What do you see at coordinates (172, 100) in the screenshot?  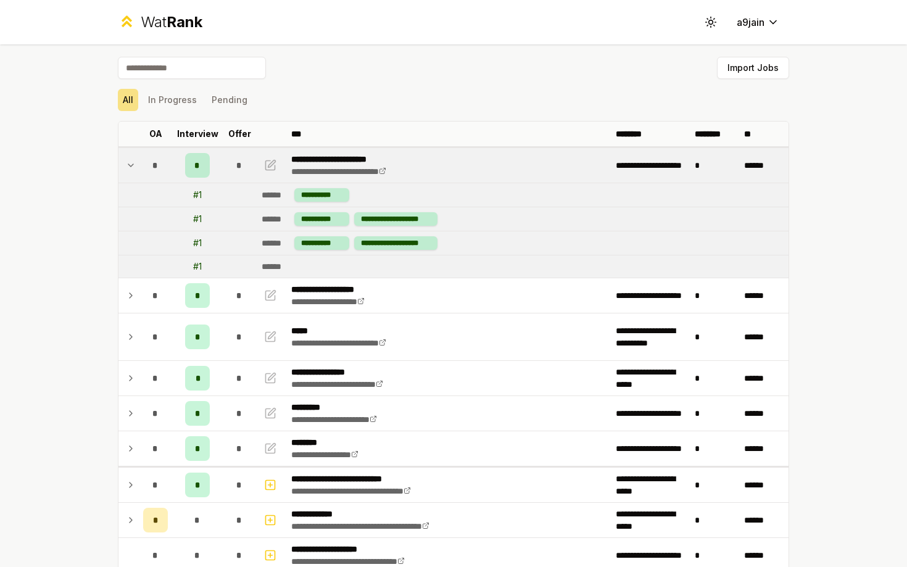 I see `button: In Progress` at bounding box center [172, 100].